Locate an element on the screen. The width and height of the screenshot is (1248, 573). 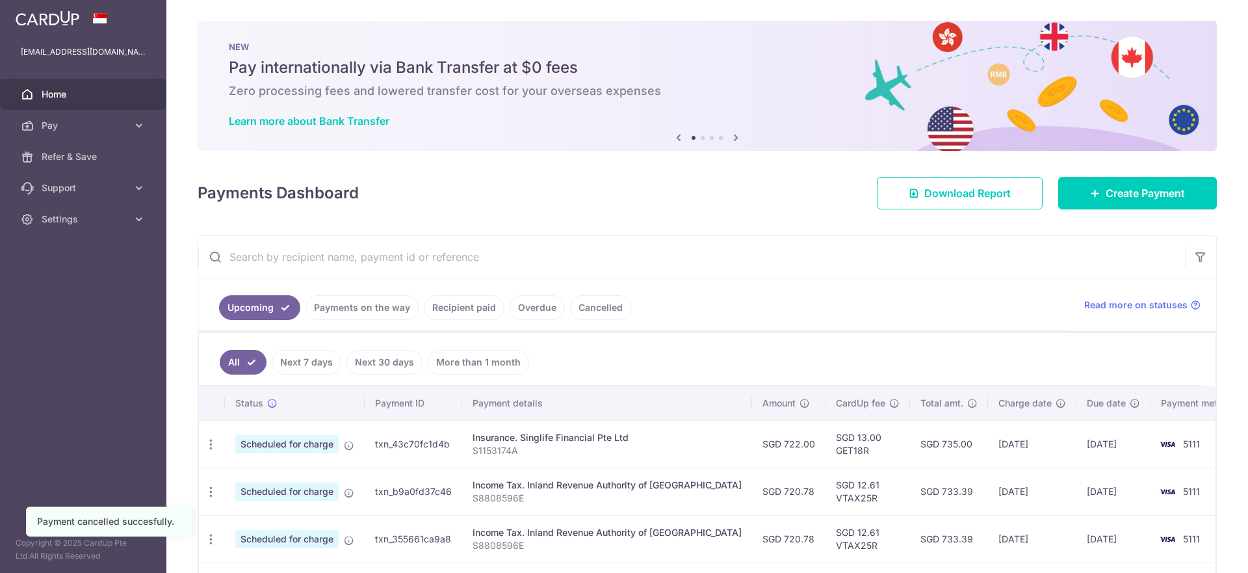
span: Settings is located at coordinates (85, 219).